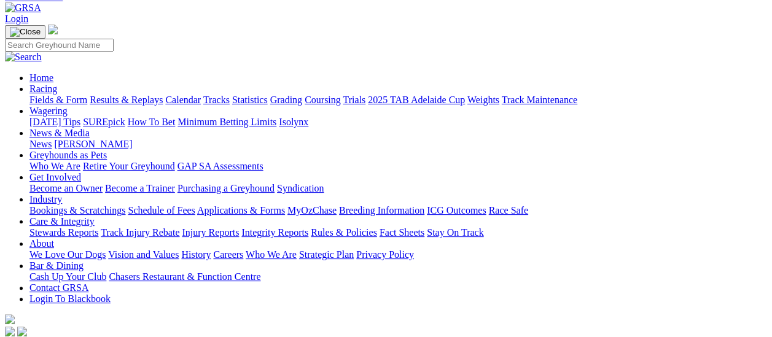 The width and height of the screenshot is (772, 337). What do you see at coordinates (56, 265) in the screenshot?
I see `a: Bar & Dining` at bounding box center [56, 265].